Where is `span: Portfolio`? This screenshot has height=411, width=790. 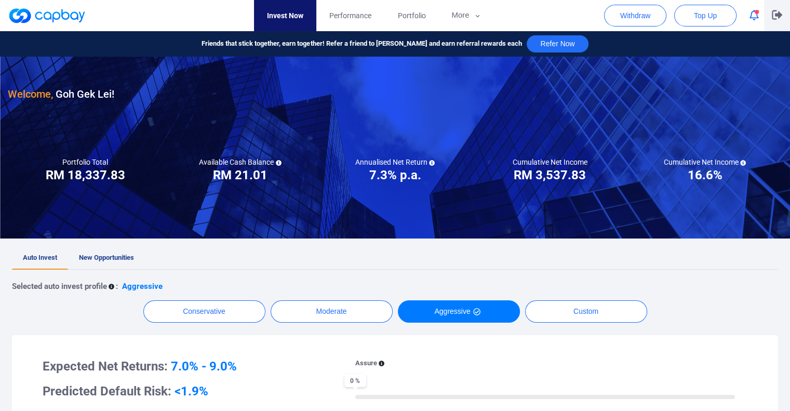 span: Portfolio is located at coordinates (412, 16).